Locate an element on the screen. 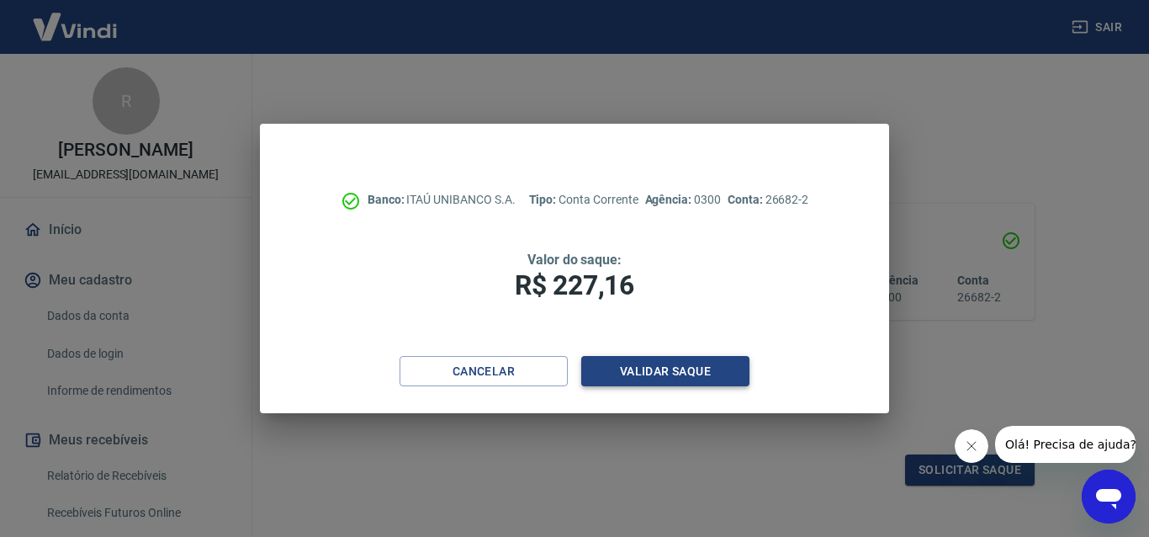  p: 0300 is located at coordinates (683, 199).